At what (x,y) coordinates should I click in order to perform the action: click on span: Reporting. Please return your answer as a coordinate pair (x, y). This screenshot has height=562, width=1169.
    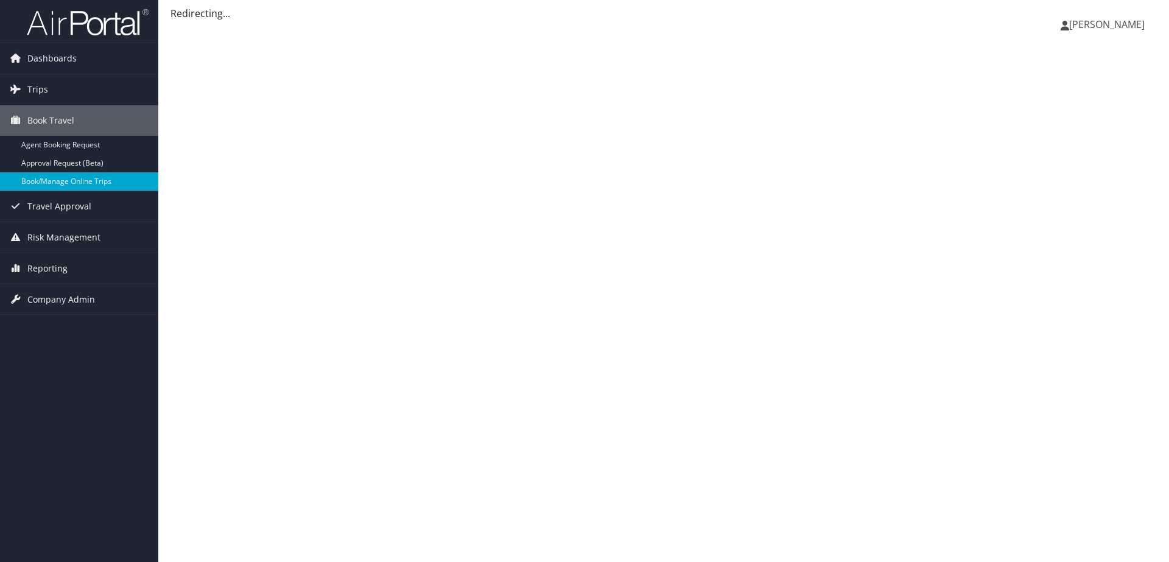
    Looking at the image, I should click on (47, 268).